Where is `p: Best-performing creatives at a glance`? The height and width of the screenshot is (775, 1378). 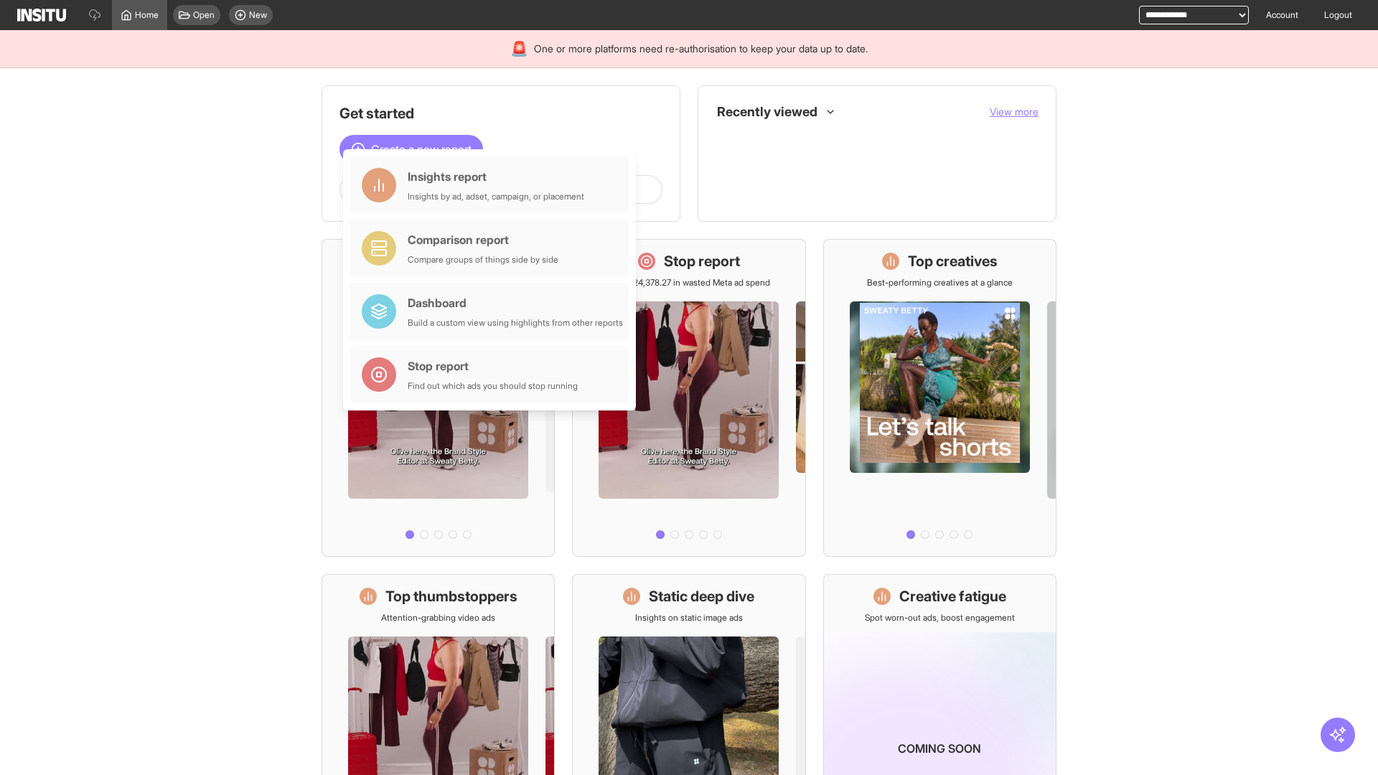
p: Best-performing creatives at a glance is located at coordinates (939, 283).